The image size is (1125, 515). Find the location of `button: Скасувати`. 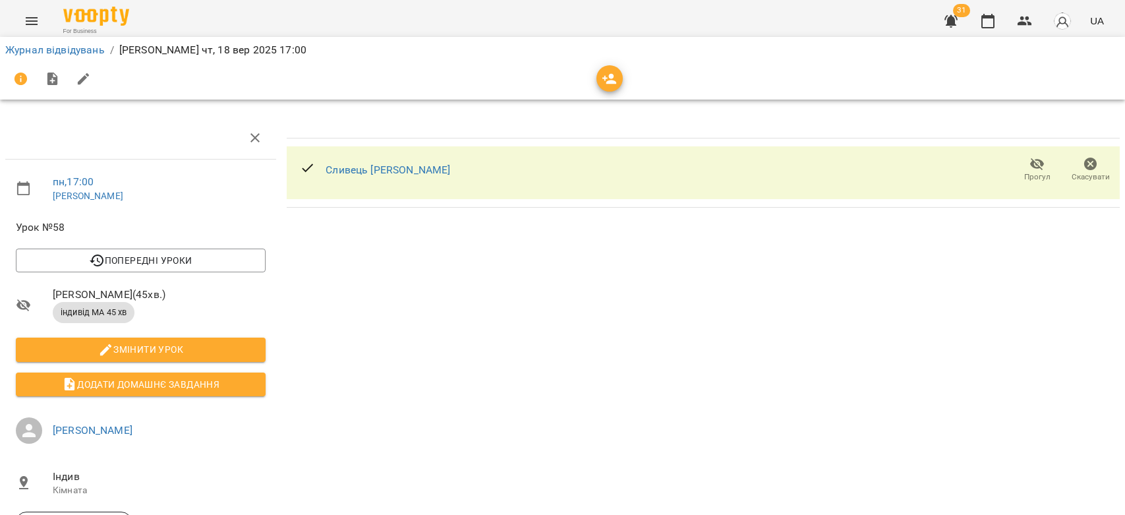

button: Скасувати is located at coordinates (1090, 170).